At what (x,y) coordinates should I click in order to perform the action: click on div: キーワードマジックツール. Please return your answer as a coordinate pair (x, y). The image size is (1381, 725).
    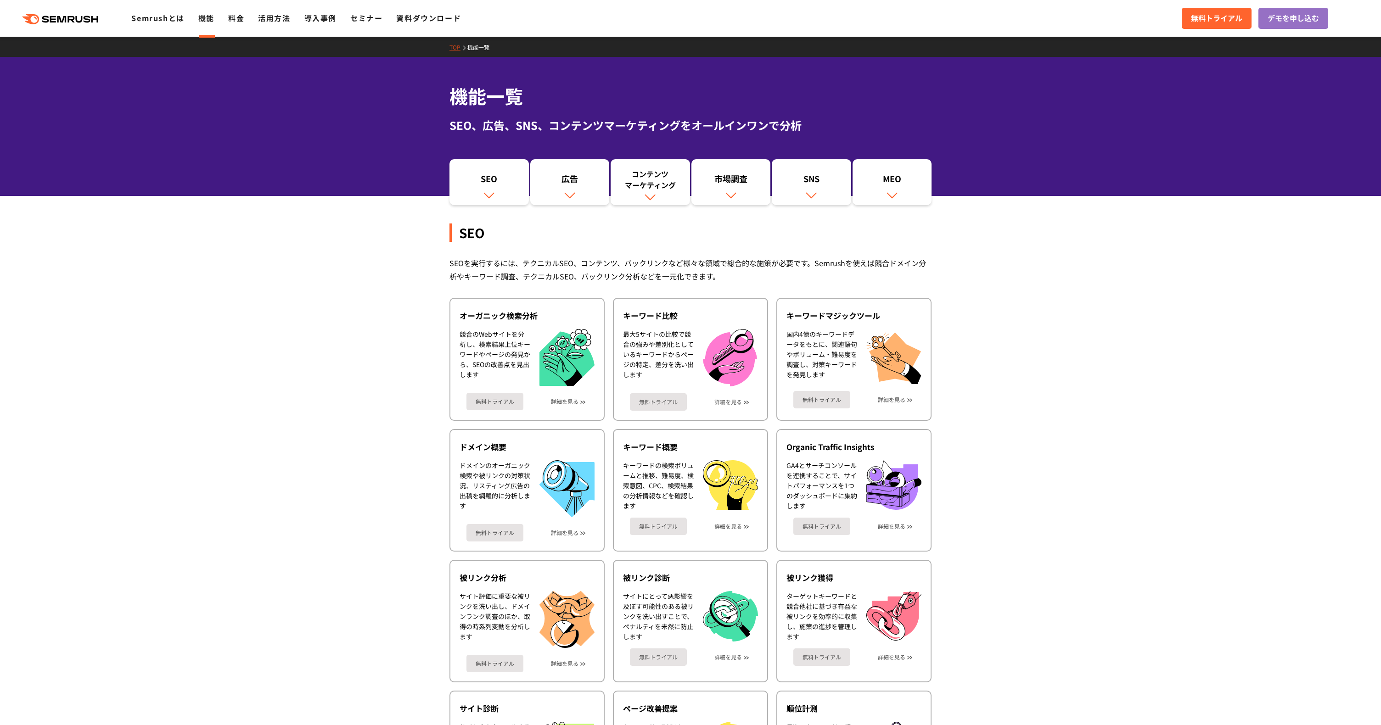
    Looking at the image, I should click on (854, 316).